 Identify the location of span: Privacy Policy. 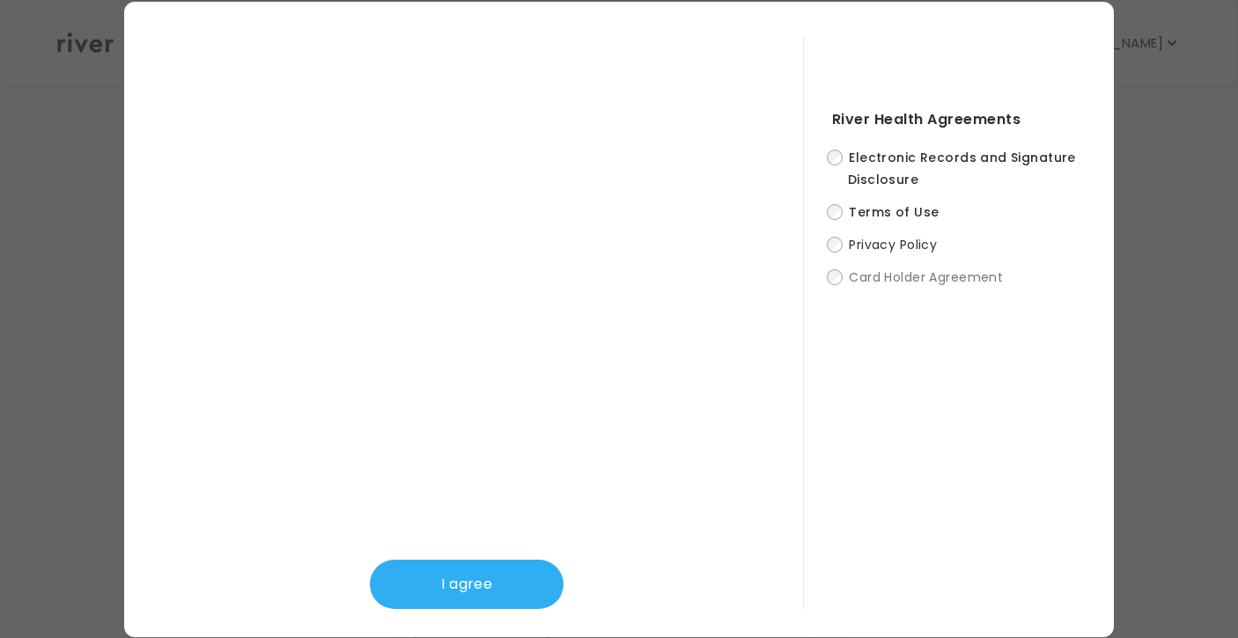
(893, 245).